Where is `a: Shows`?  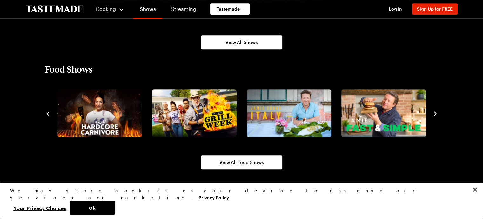 a: Shows is located at coordinates (148, 10).